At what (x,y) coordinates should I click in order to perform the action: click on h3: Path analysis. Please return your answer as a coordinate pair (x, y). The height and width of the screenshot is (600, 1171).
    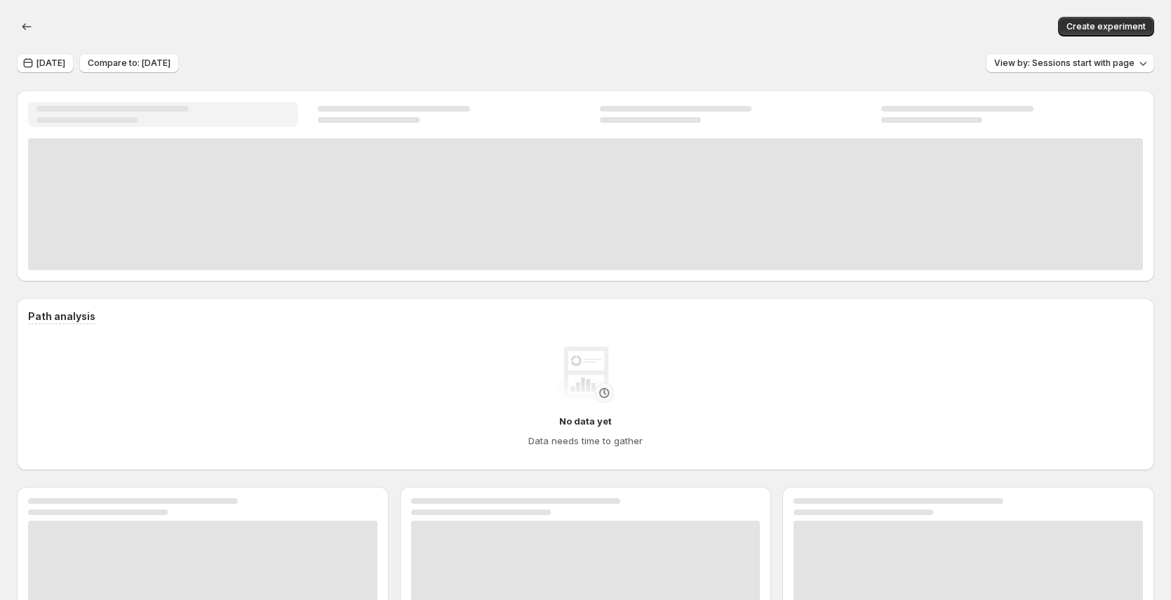
    Looking at the image, I should click on (62, 316).